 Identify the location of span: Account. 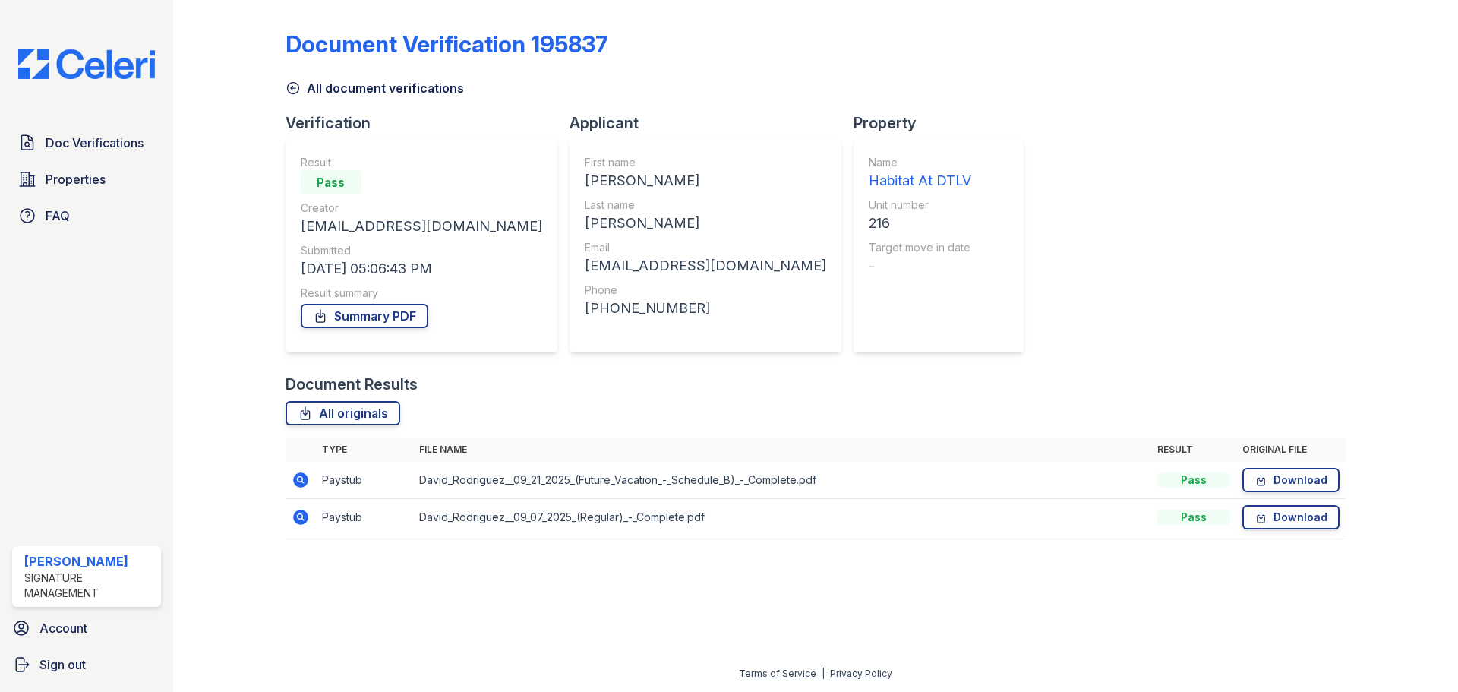
(63, 628).